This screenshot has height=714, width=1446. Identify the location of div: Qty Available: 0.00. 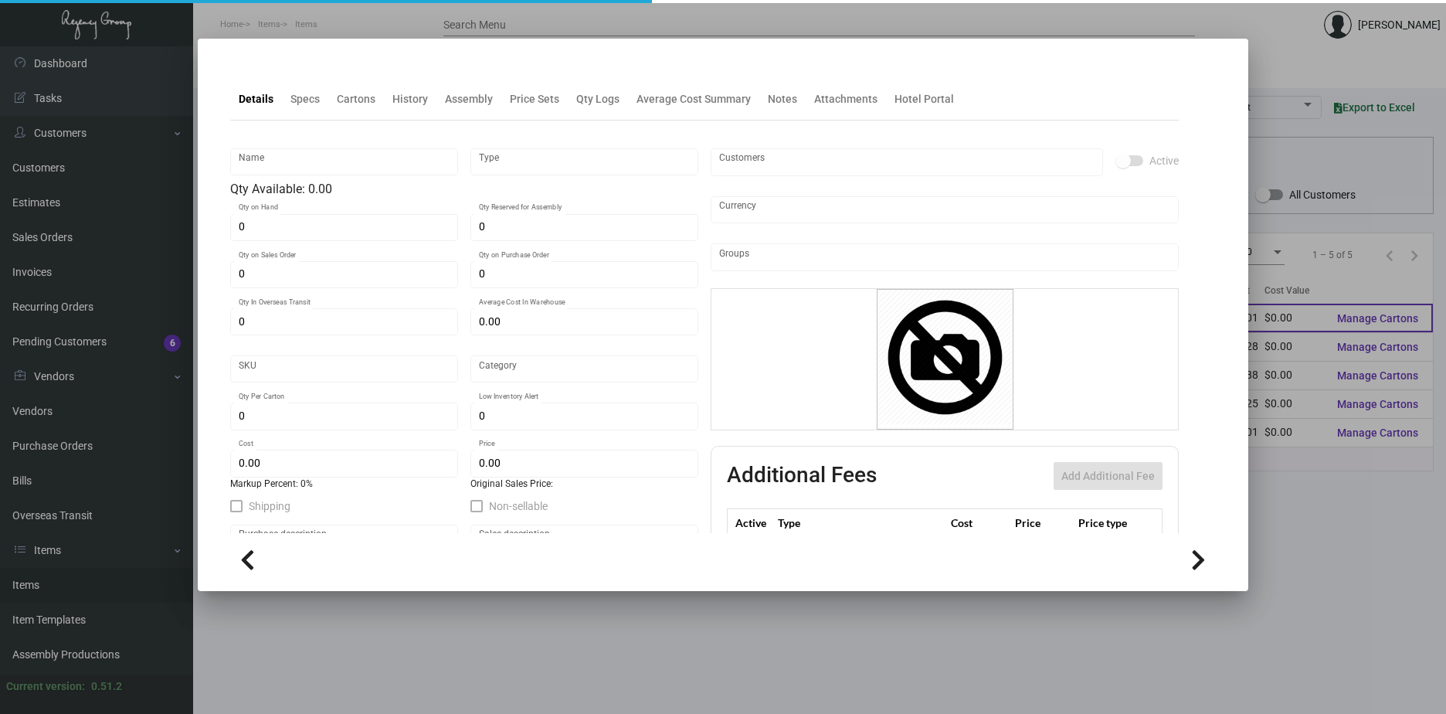
(464, 189).